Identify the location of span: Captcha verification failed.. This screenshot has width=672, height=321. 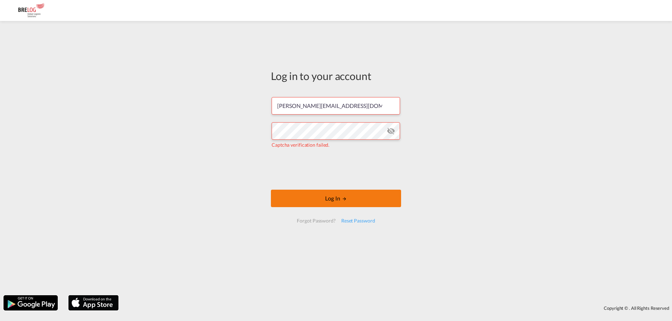
(300, 145).